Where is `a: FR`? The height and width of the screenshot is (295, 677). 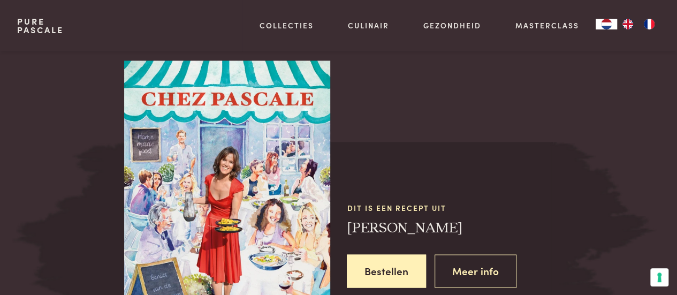 a: FR is located at coordinates (649, 24).